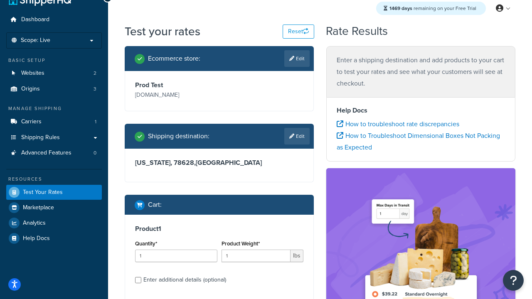  Describe the element at coordinates (421, 72) in the screenshot. I see `p: Enter a shipping destination and add products to your cart to test your rates and see what your c...` at that location.